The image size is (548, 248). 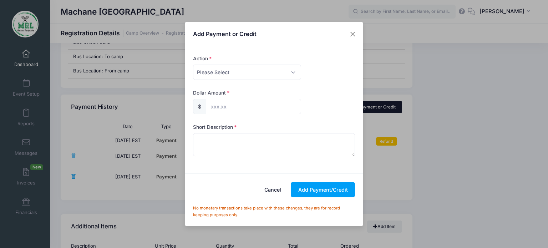 What do you see at coordinates (267, 212) in the screenshot?
I see `small: No monetary transactions take place with these changes, they are for record keeping purposes only.` at bounding box center [267, 212].